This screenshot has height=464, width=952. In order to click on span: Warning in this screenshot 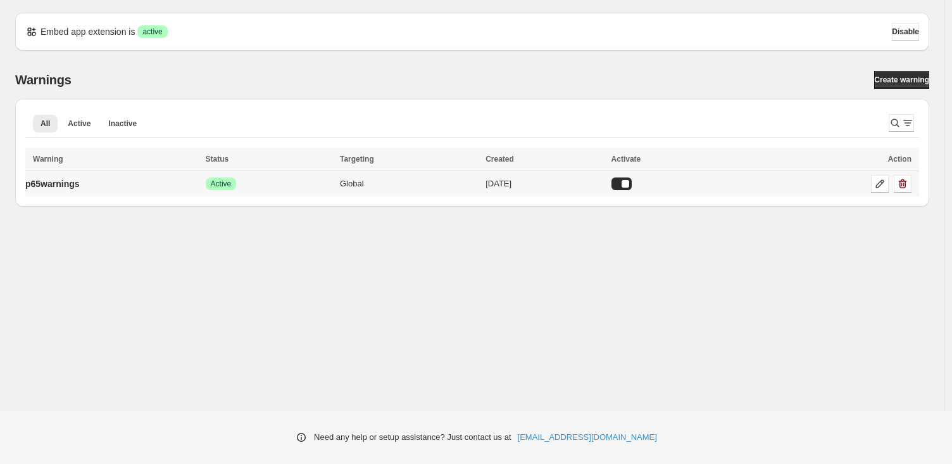, I will do `click(48, 159)`.